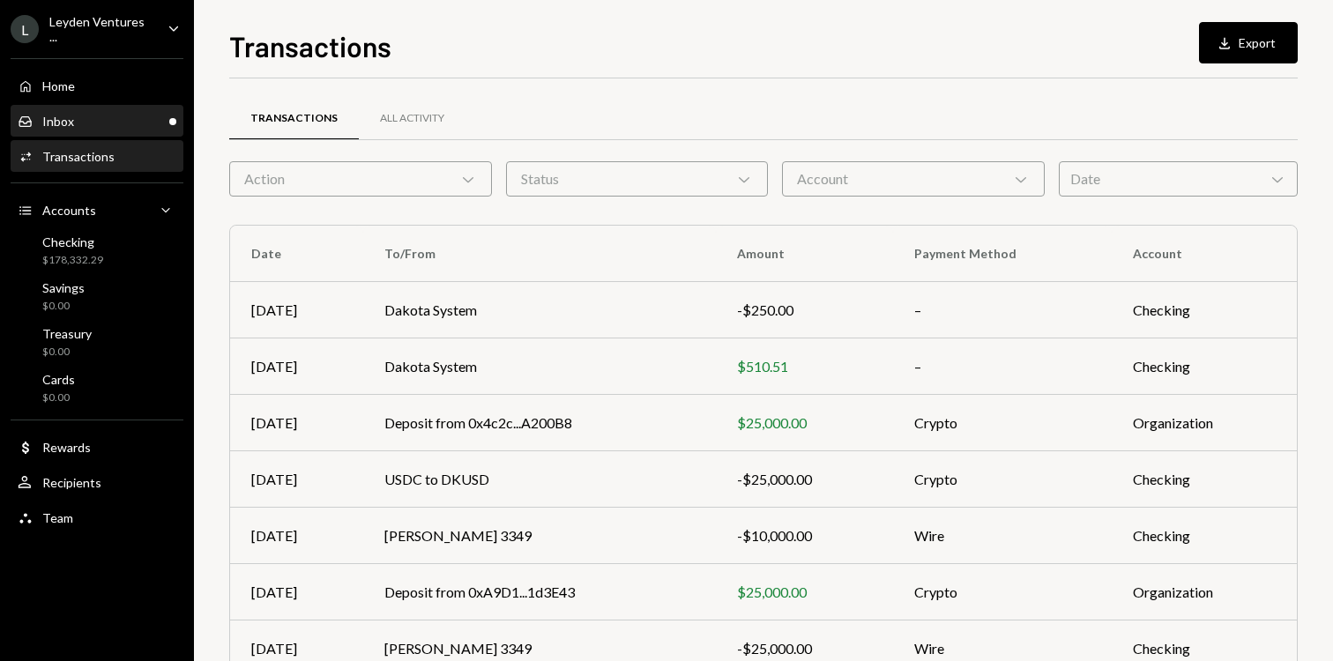 Image resolution: width=1333 pixels, height=661 pixels. What do you see at coordinates (1248, 42) in the screenshot?
I see `button: Export` at bounding box center [1248, 42].